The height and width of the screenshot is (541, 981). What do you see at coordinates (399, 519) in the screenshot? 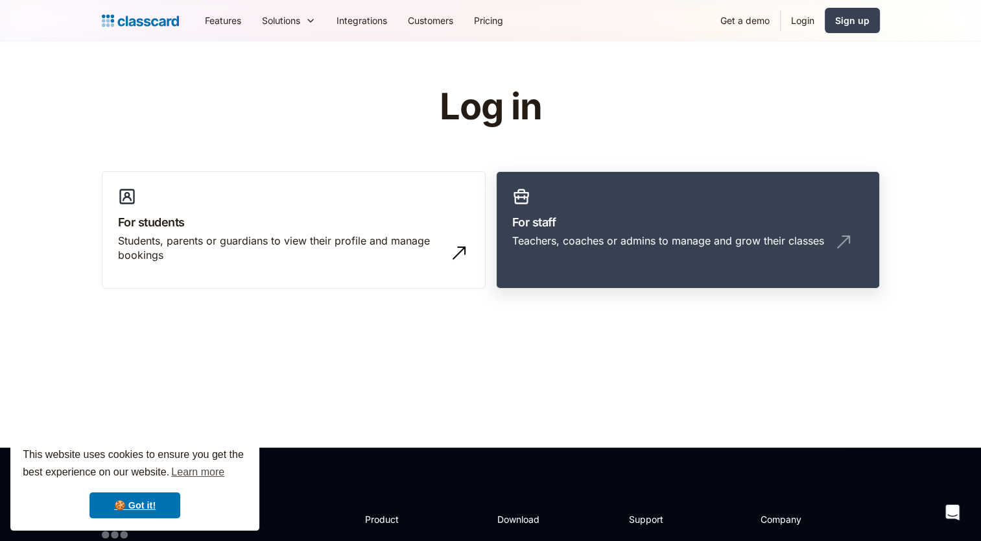
I see `h2: Product` at bounding box center [399, 519].